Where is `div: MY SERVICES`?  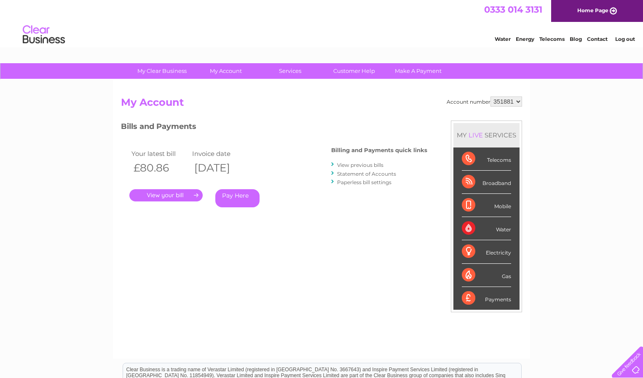 div: MY SERVICES is located at coordinates (486, 135).